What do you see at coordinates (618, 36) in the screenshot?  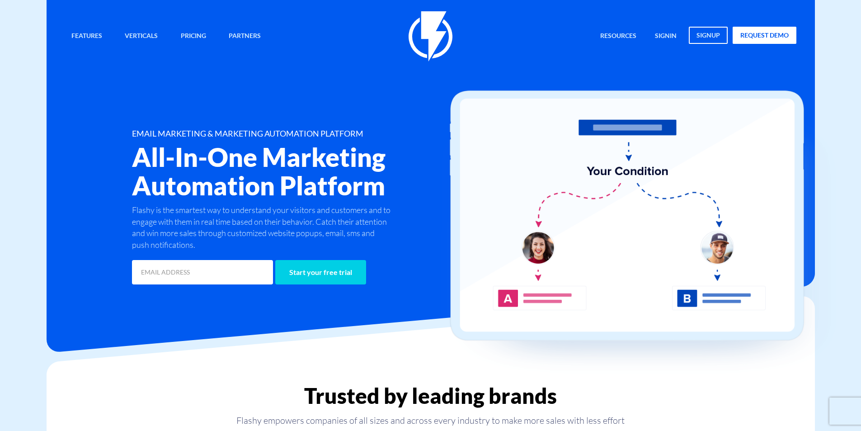 I see `a: Resources` at bounding box center [618, 36].